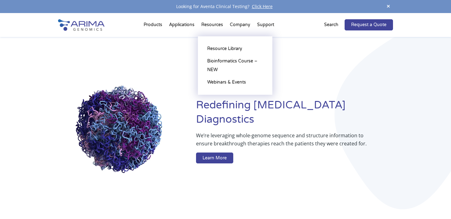 This screenshot has height=219, width=451. I want to click on a: Click Here, so click(262, 6).